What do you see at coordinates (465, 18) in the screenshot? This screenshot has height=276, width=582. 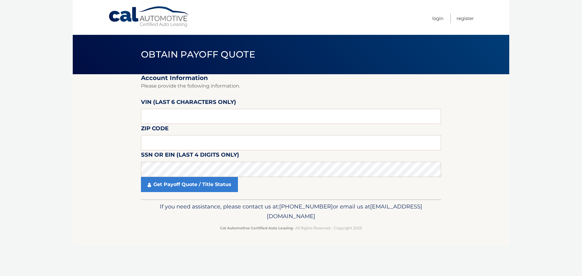 I see `a: Register` at bounding box center [465, 18].